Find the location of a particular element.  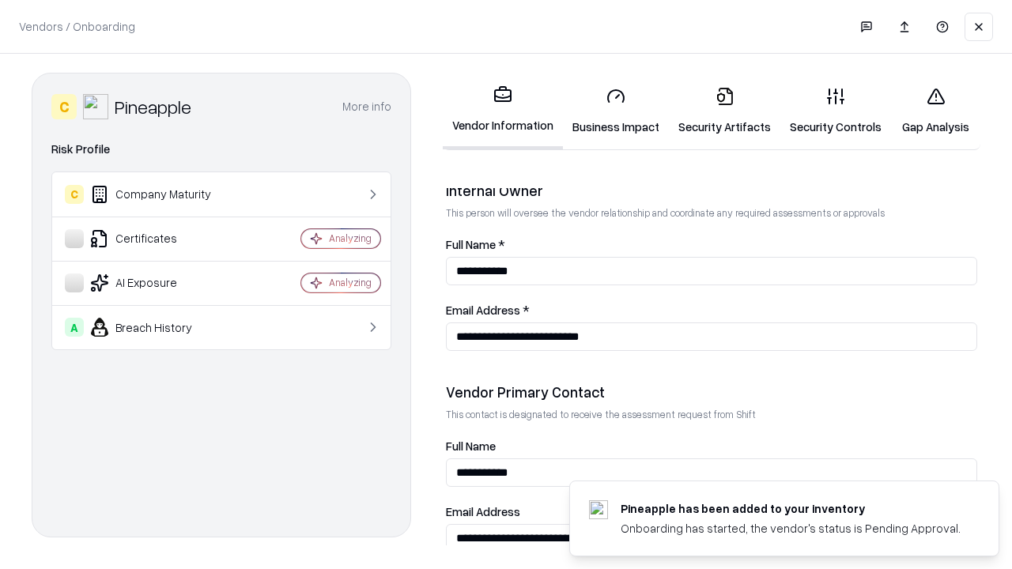

button: More info is located at coordinates (367, 107).